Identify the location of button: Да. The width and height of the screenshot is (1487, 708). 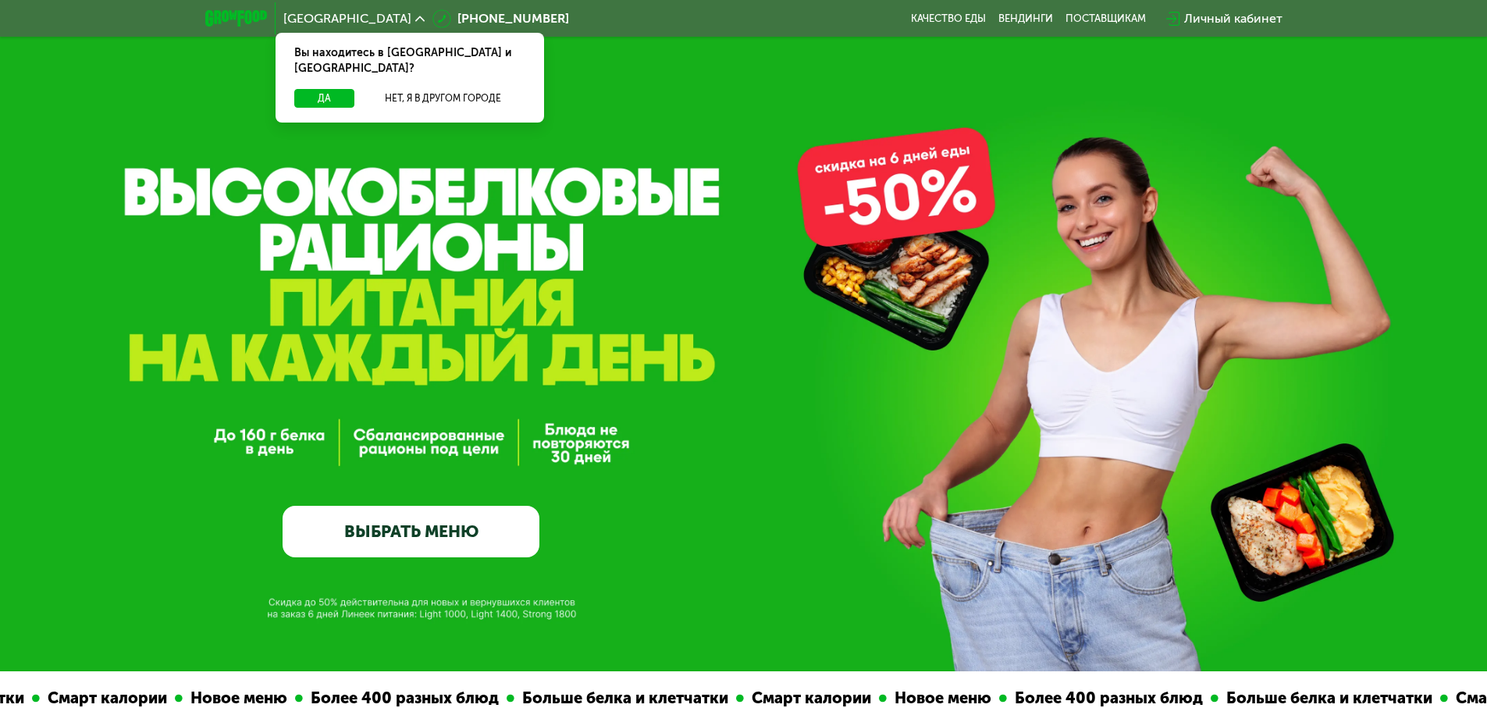
(324, 98).